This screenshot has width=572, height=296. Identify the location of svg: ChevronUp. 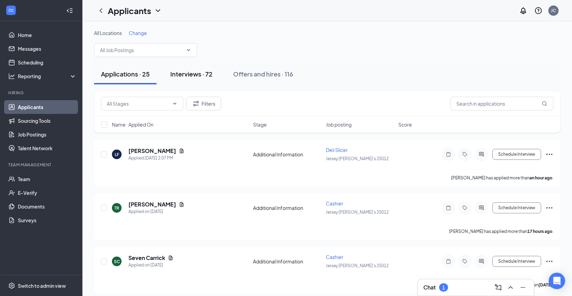
(511, 288).